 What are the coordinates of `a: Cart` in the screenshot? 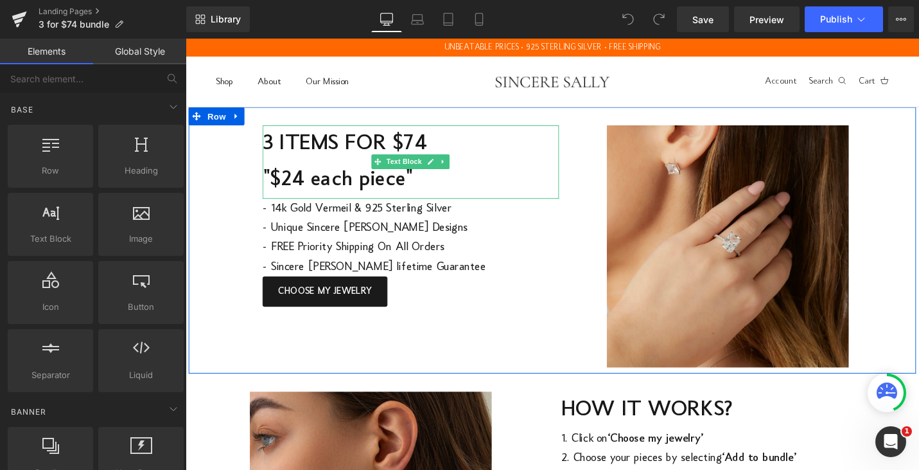 It's located at (729, 46).